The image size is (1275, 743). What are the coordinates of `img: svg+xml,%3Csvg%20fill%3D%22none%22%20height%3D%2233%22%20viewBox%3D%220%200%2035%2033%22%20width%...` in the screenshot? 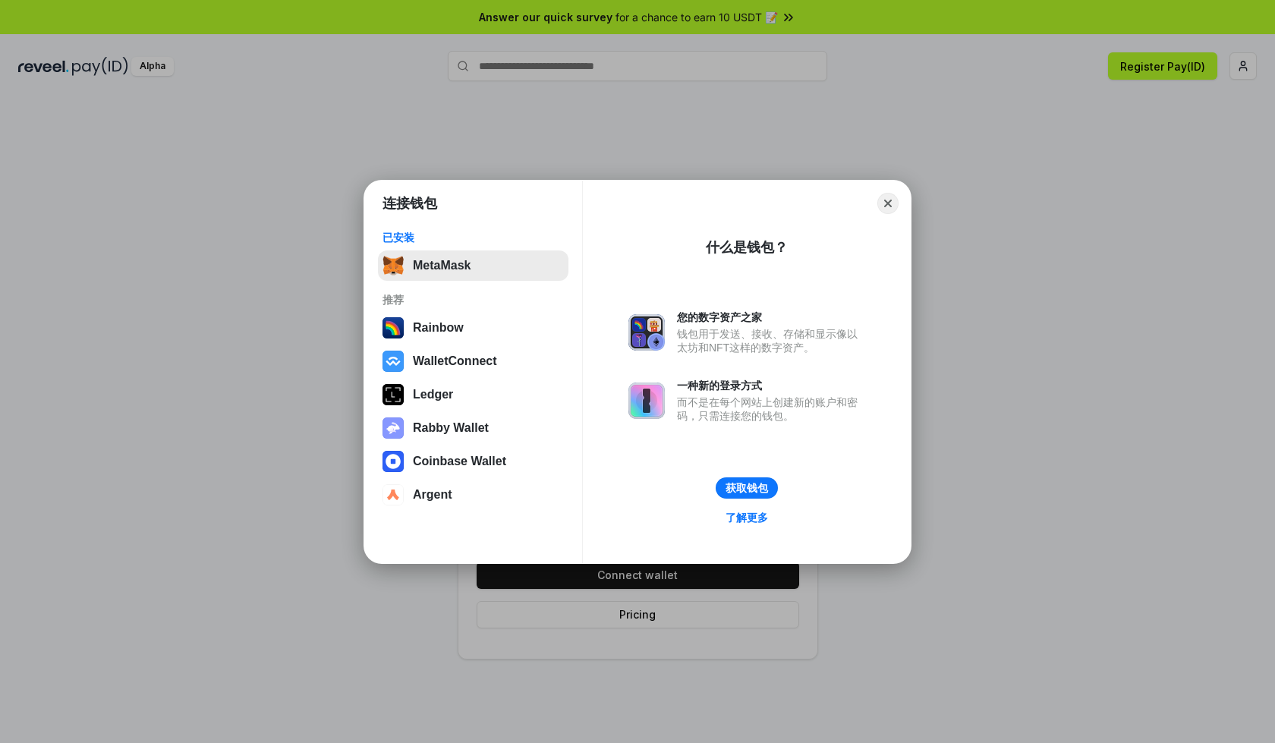 It's located at (393, 266).